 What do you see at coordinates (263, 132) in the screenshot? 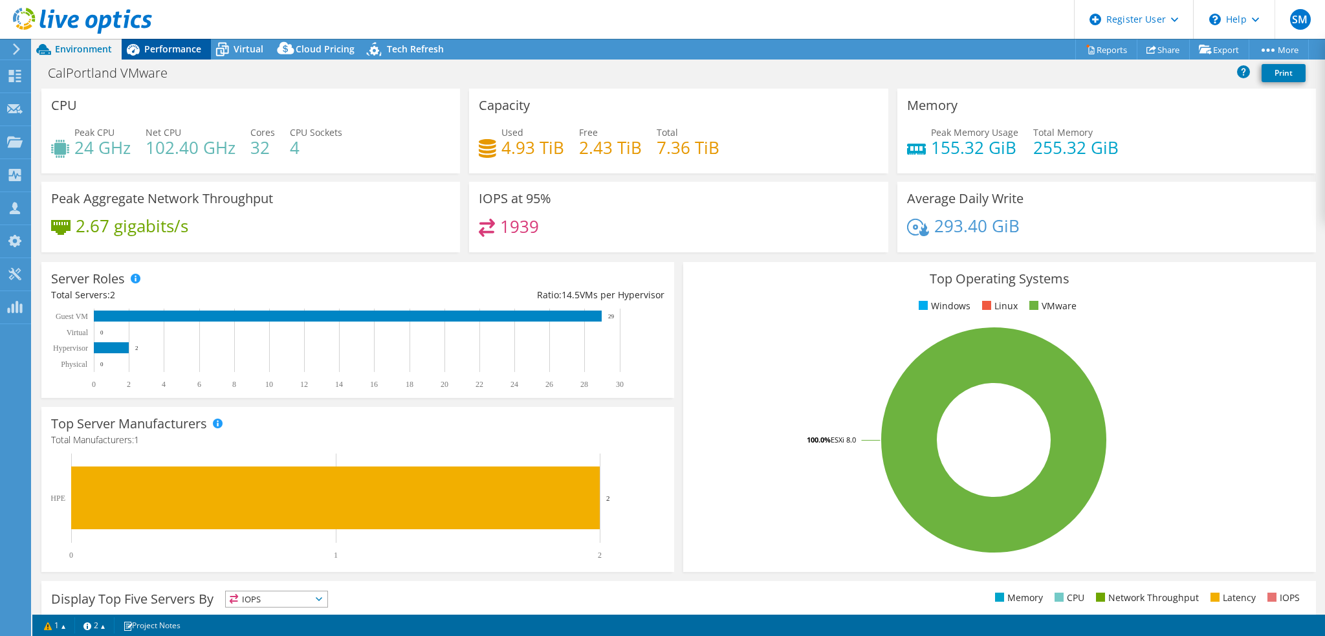
I see `span: Cores` at bounding box center [263, 132].